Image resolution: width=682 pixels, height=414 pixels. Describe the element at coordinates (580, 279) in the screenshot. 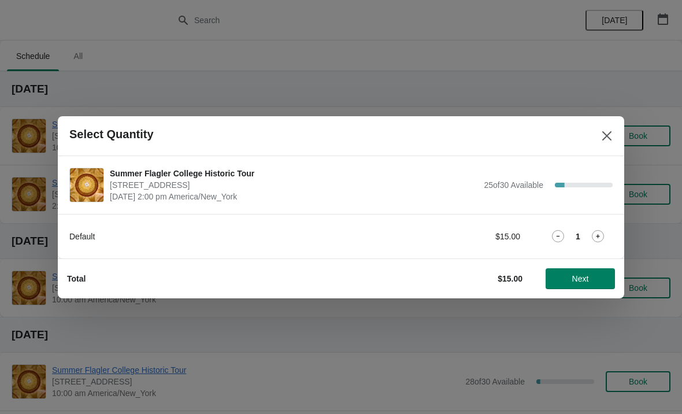

I see `button: Next` at that location.